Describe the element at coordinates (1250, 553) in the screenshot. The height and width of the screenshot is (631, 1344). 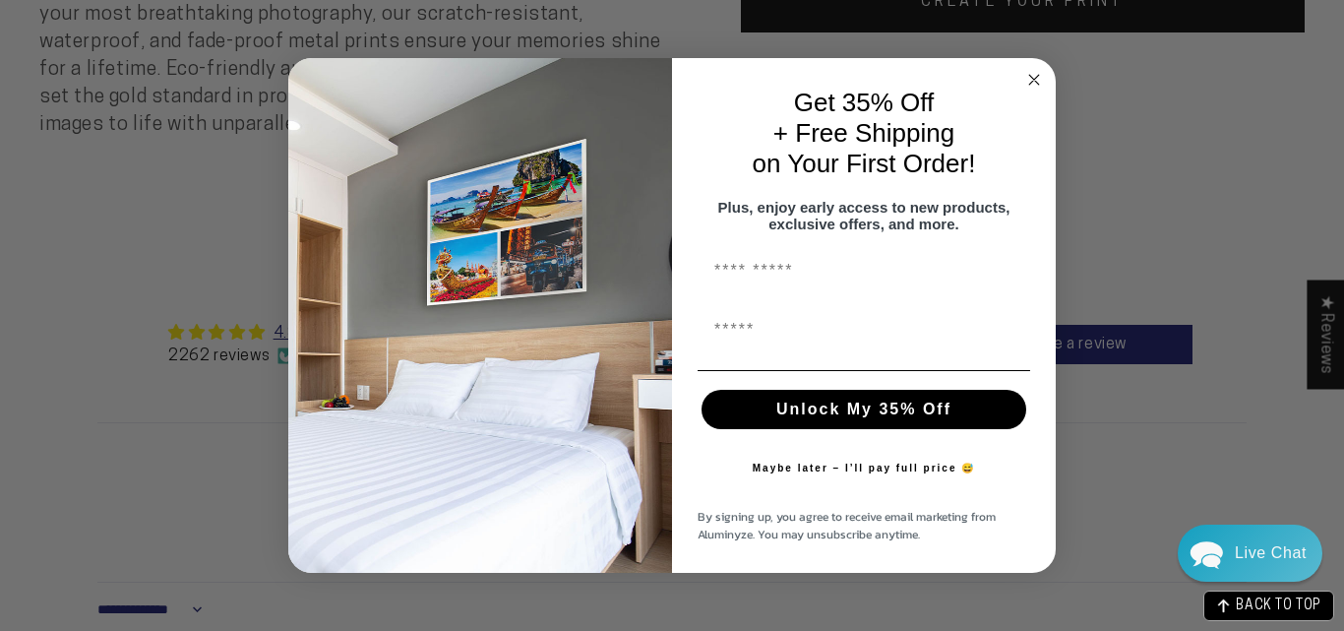
I see `div: Chat widget toggle` at that location.